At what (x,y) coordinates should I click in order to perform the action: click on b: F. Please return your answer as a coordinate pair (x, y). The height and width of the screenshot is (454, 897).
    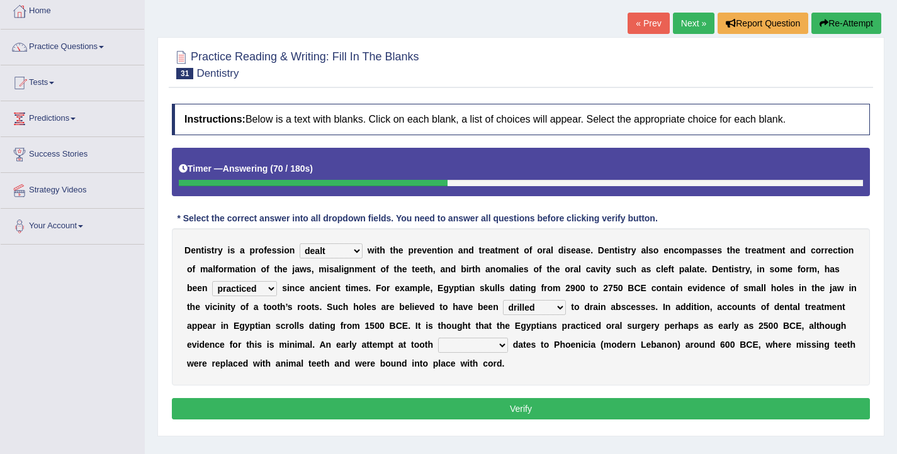
    Looking at the image, I should click on (378, 288).